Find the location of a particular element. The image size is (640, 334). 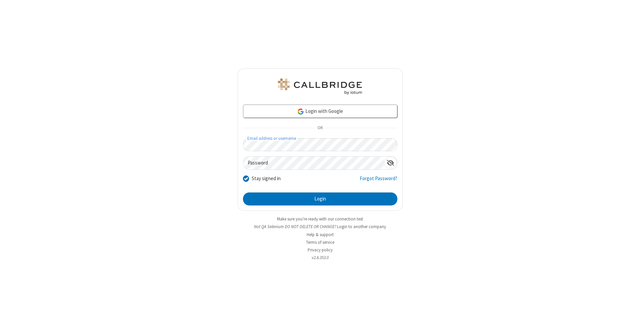

a: Login with Google is located at coordinates (320, 111).